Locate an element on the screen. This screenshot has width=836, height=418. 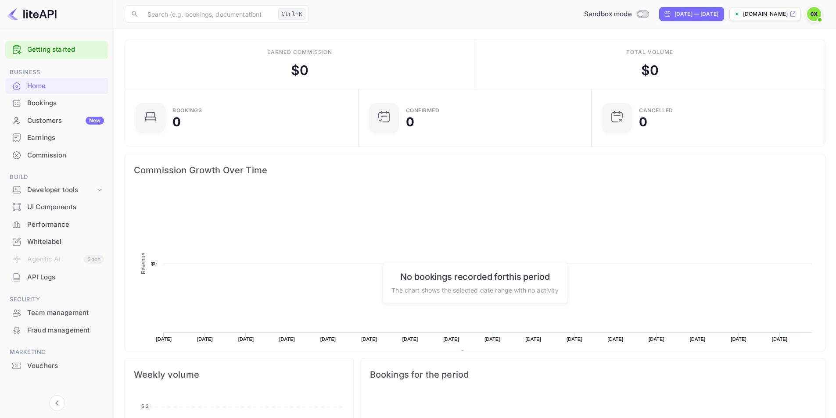
div: Switch to Production mode is located at coordinates (616, 14).